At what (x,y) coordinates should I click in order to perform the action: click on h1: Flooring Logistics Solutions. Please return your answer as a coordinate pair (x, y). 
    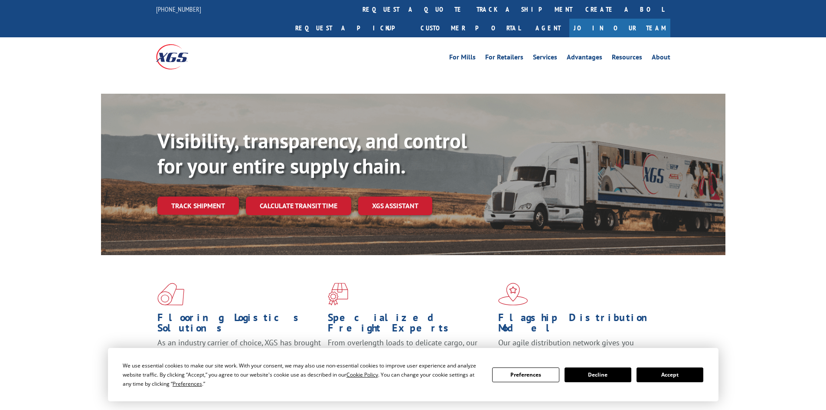
    Looking at the image, I should click on (239, 325).